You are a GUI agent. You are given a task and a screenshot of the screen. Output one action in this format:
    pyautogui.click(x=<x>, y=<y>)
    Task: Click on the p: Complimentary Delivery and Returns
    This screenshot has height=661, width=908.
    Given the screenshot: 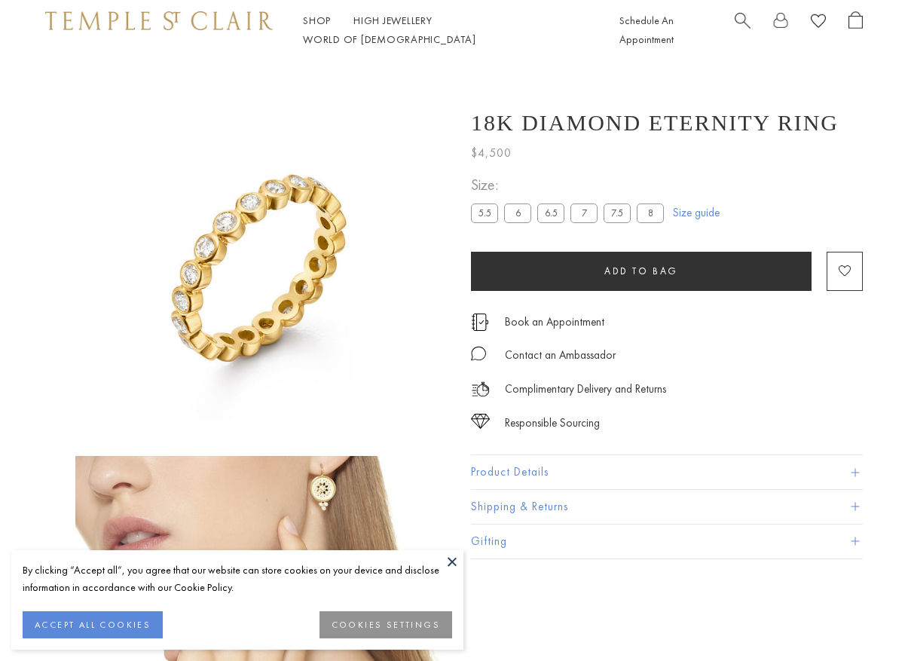 What is the action you would take?
    pyautogui.click(x=585, y=389)
    